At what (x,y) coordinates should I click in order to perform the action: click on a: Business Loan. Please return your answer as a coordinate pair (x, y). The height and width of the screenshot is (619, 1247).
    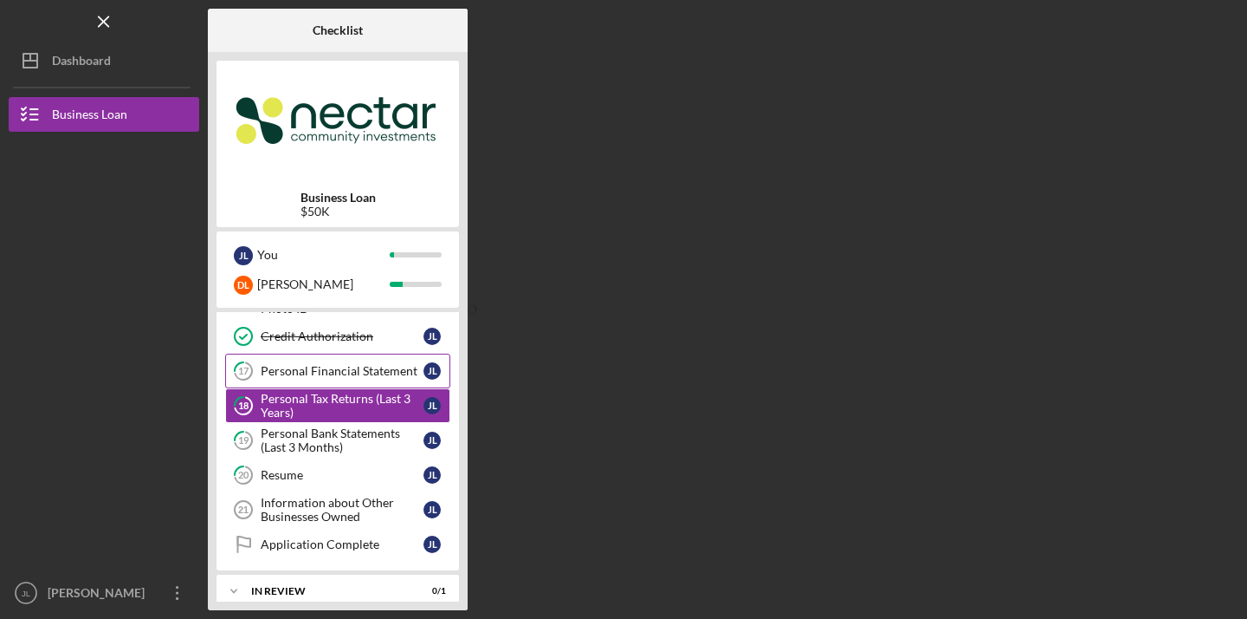
    Looking at the image, I should click on (104, 114).